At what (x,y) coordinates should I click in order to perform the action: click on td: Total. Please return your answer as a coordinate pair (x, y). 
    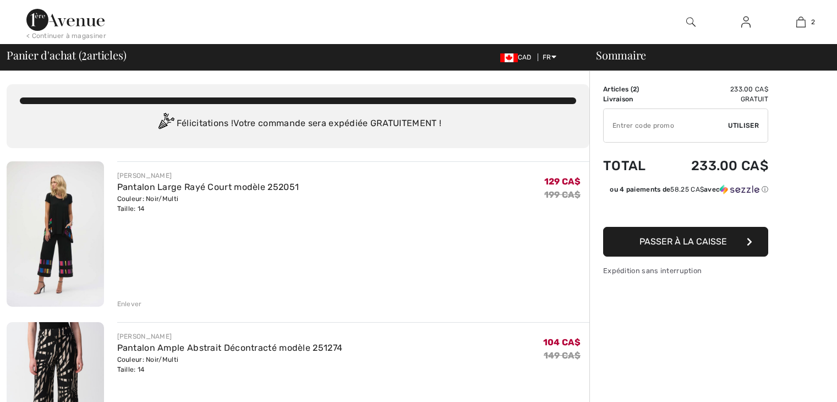
    Looking at the image, I should click on (632, 166).